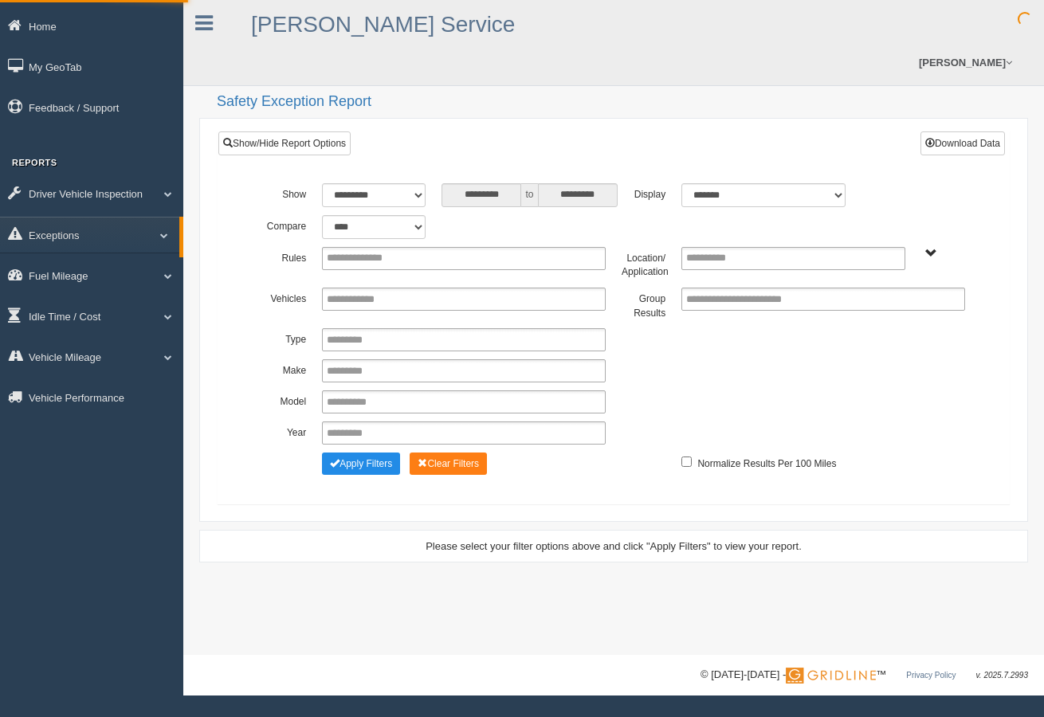 The image size is (1044, 717). I want to click on label: Model, so click(284, 400).